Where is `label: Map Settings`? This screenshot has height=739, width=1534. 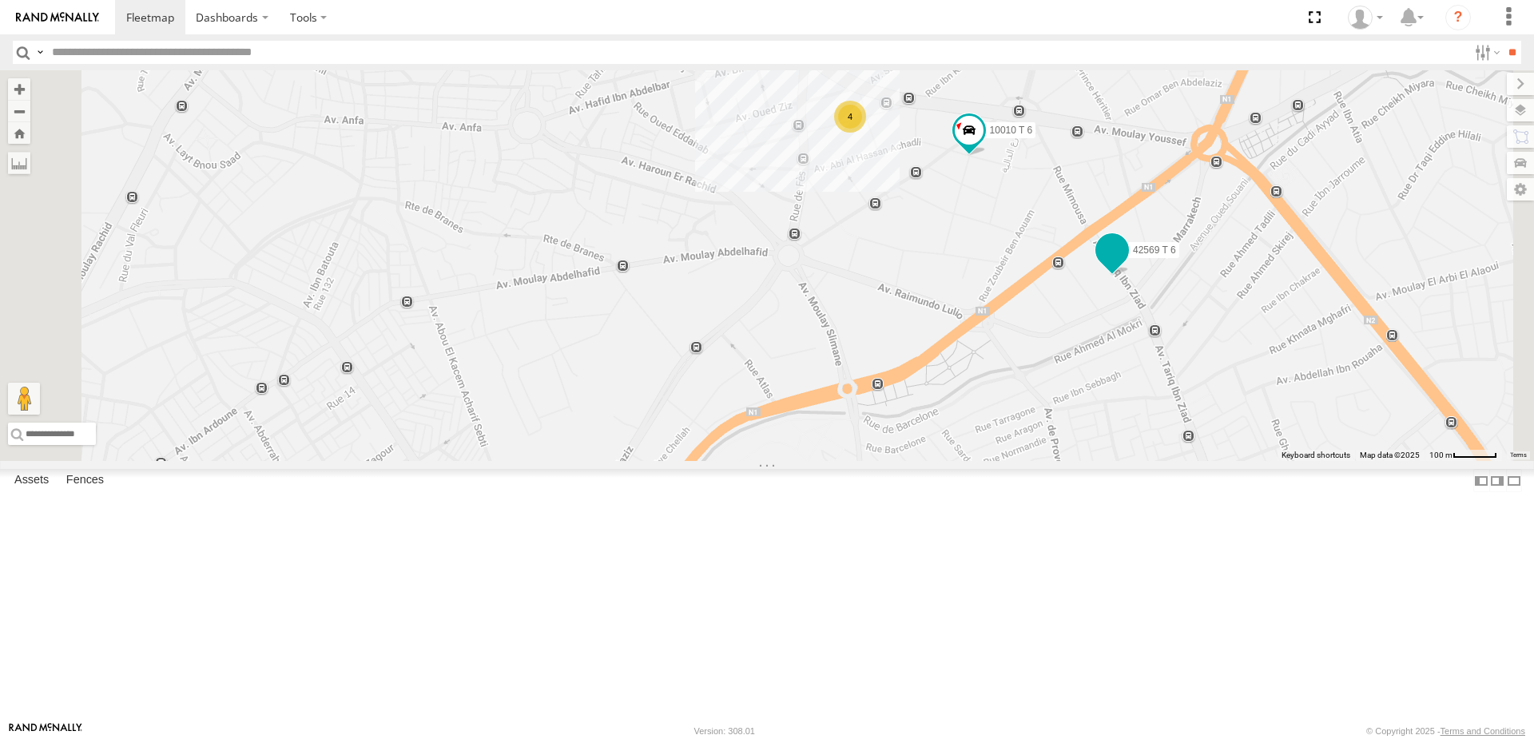 label: Map Settings is located at coordinates (1520, 189).